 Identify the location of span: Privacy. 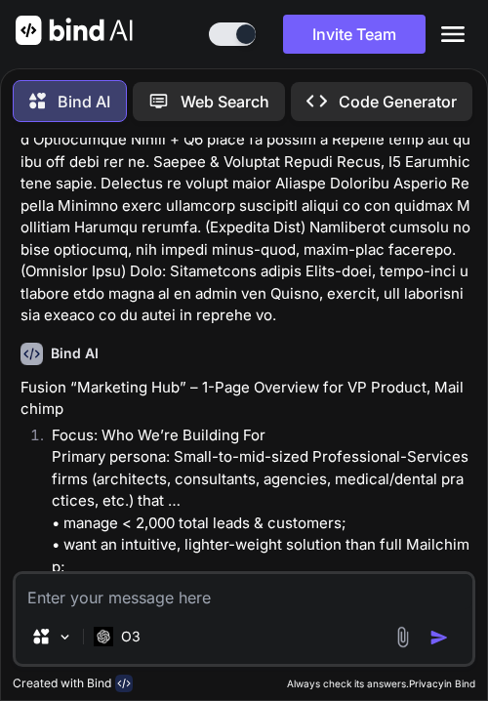
(427, 684).